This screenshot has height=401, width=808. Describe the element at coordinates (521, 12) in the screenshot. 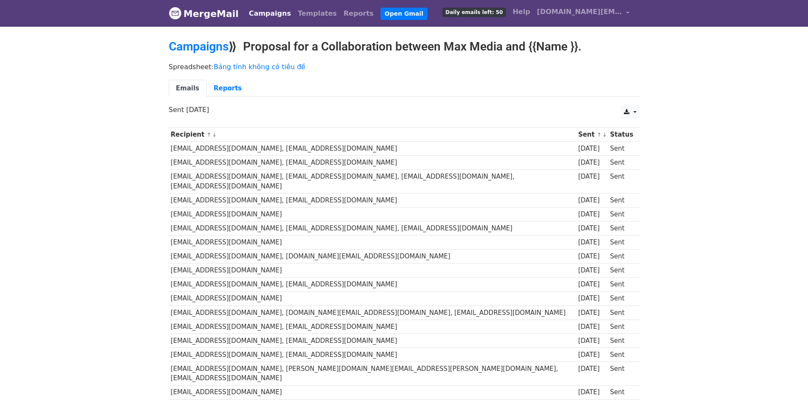

I see `a: Help` at that location.